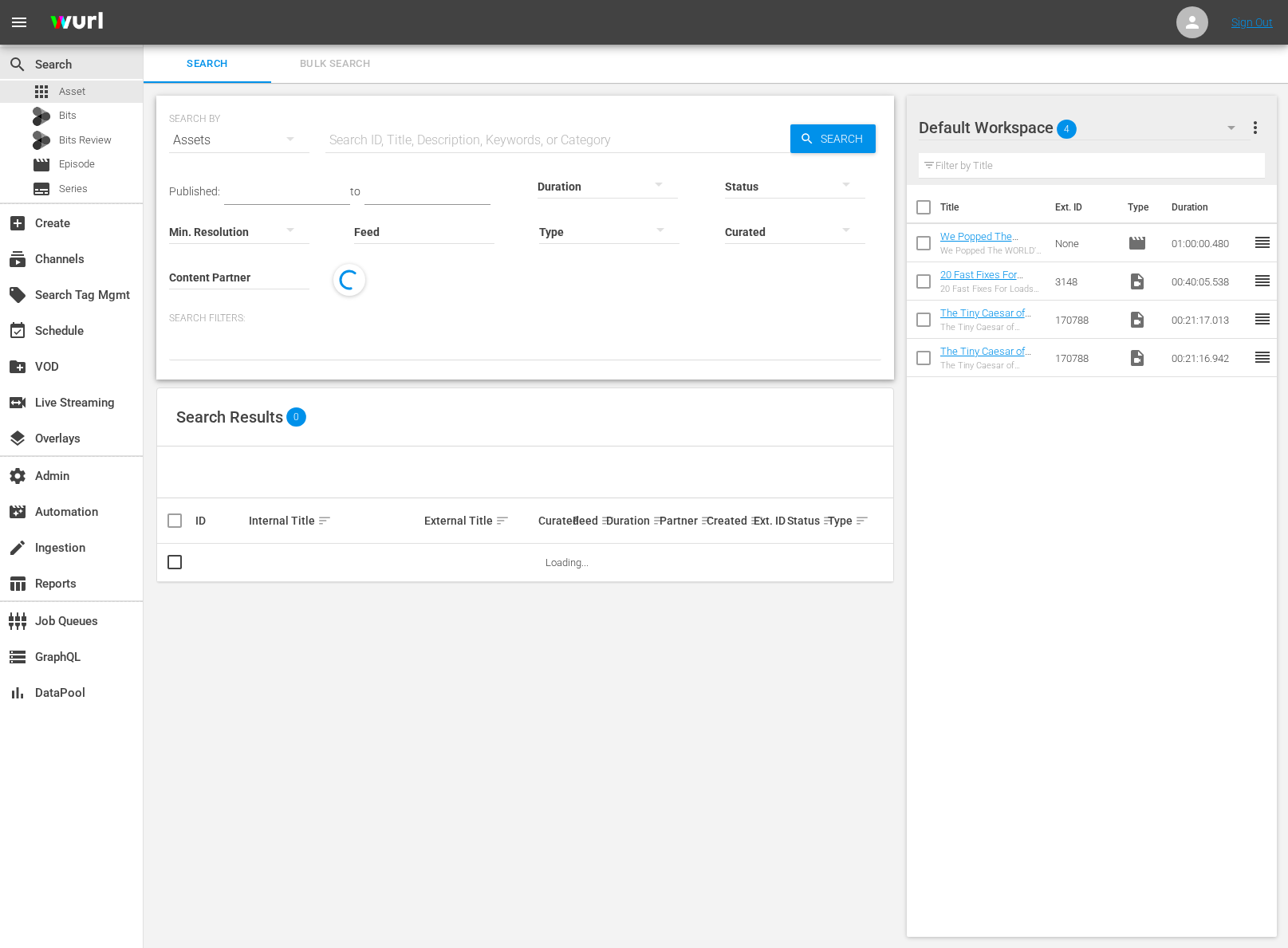 This screenshot has height=948, width=1288. What do you see at coordinates (987, 281) in the screenshot?
I see `a: 20 Fast Fixes For Dozens Of Problems` at bounding box center [987, 281].